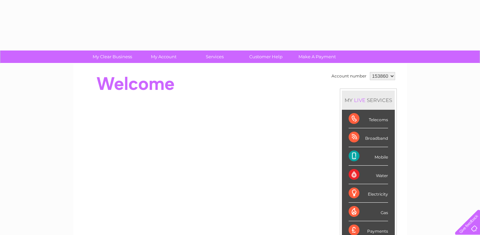  Describe the element at coordinates (360, 100) in the screenshot. I see `div: LIVE` at that location.